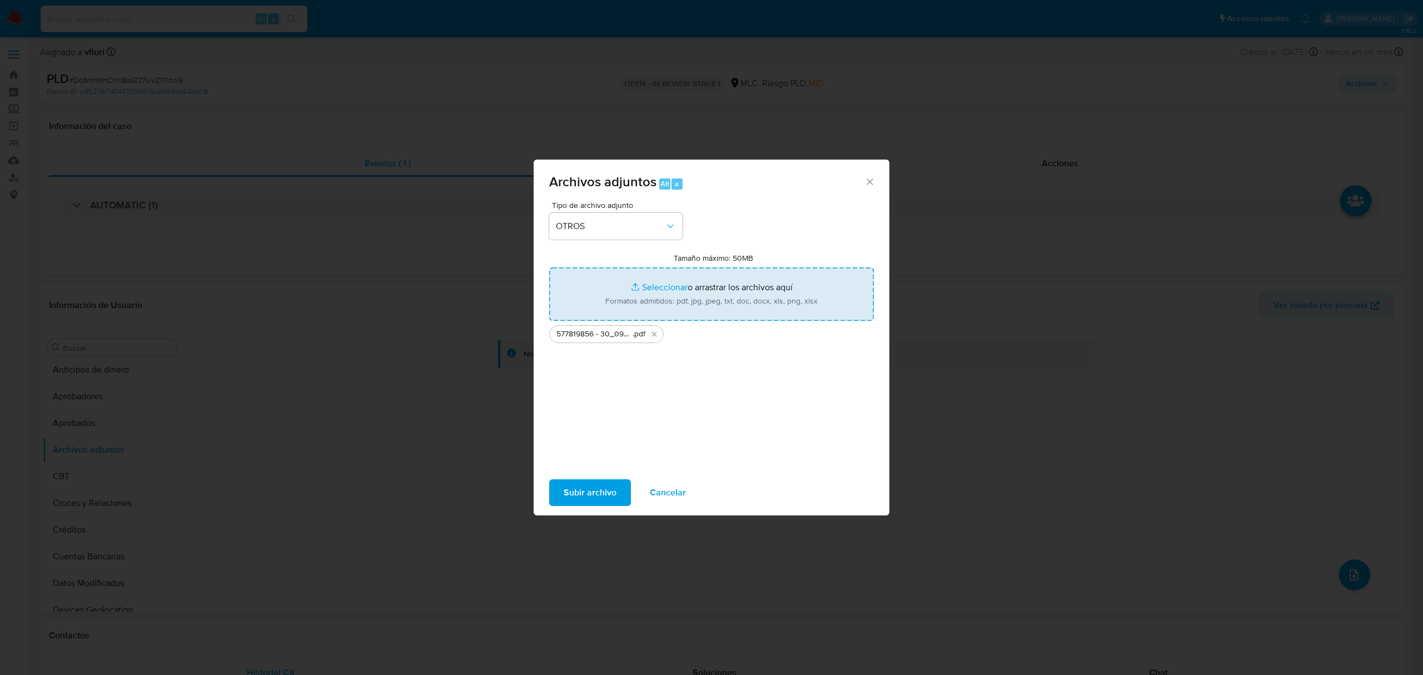 This screenshot has width=1423, height=675. Describe the element at coordinates (667, 492) in the screenshot. I see `span: Cancelar` at that location.